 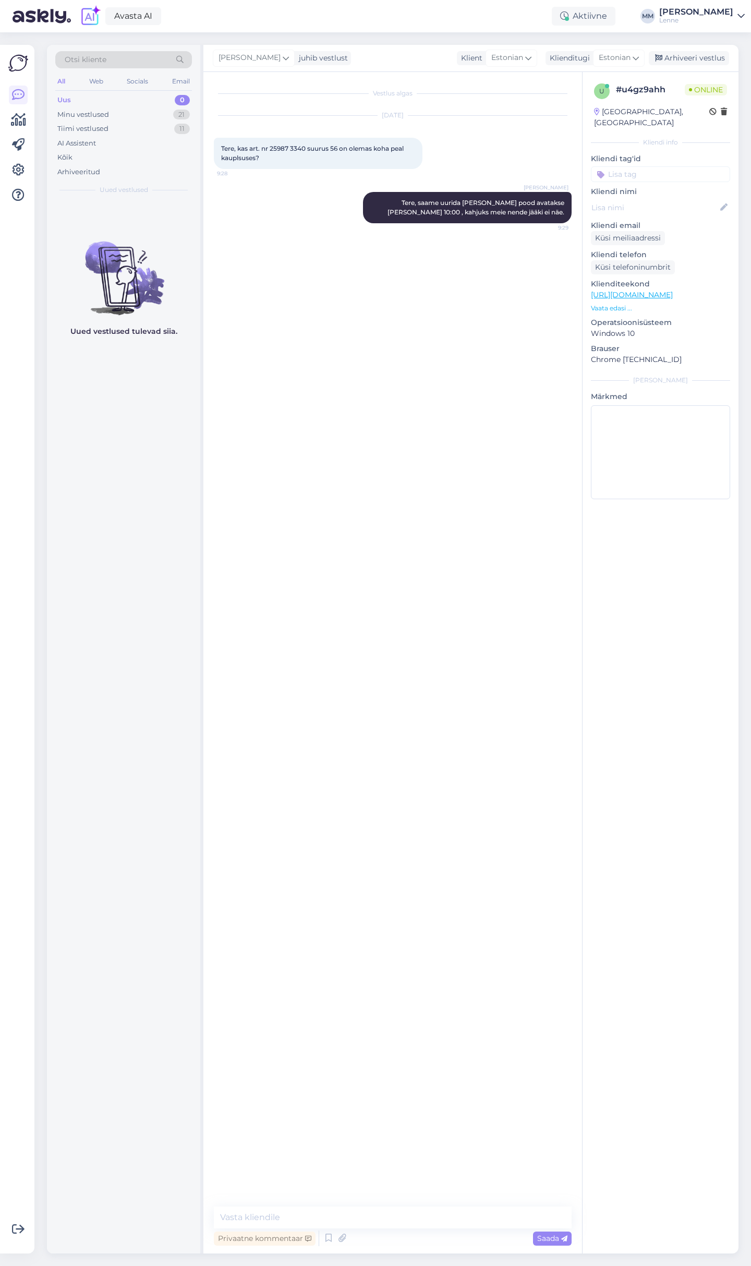 What do you see at coordinates (633, 267) in the screenshot?
I see `div: Küsi telefoninumbrit` at bounding box center [633, 267].